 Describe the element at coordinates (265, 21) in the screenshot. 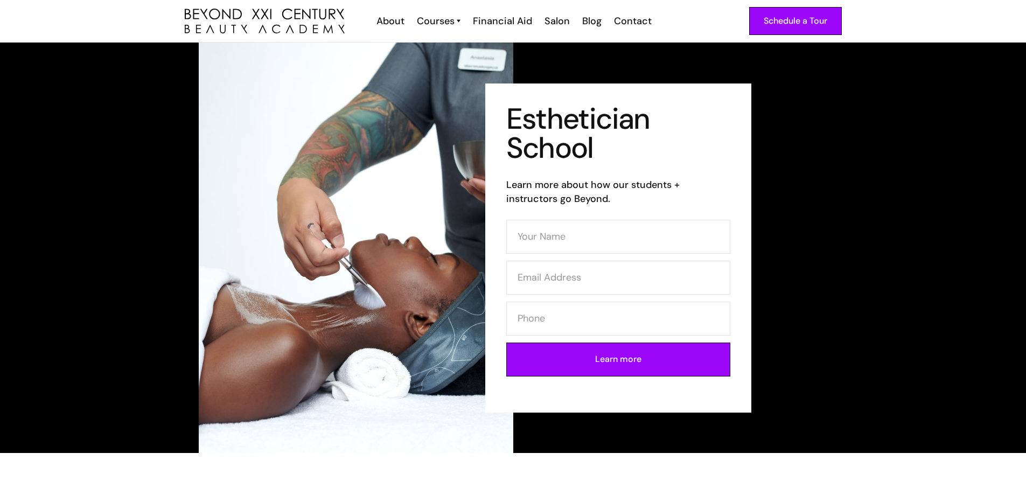

I see `a: home` at that location.